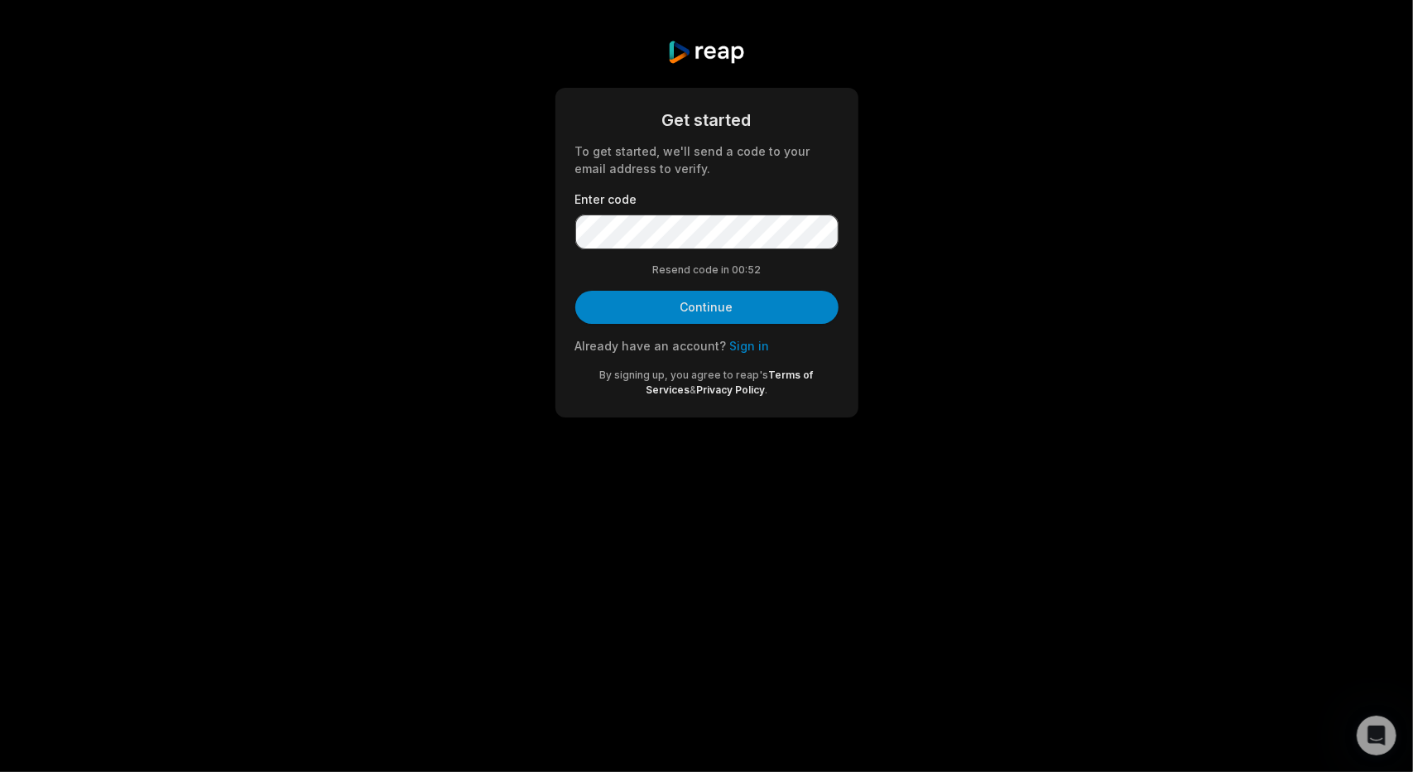 The image size is (1413, 772). What do you see at coordinates (729, 382) in the screenshot?
I see `a: Terms of Services` at bounding box center [729, 382].